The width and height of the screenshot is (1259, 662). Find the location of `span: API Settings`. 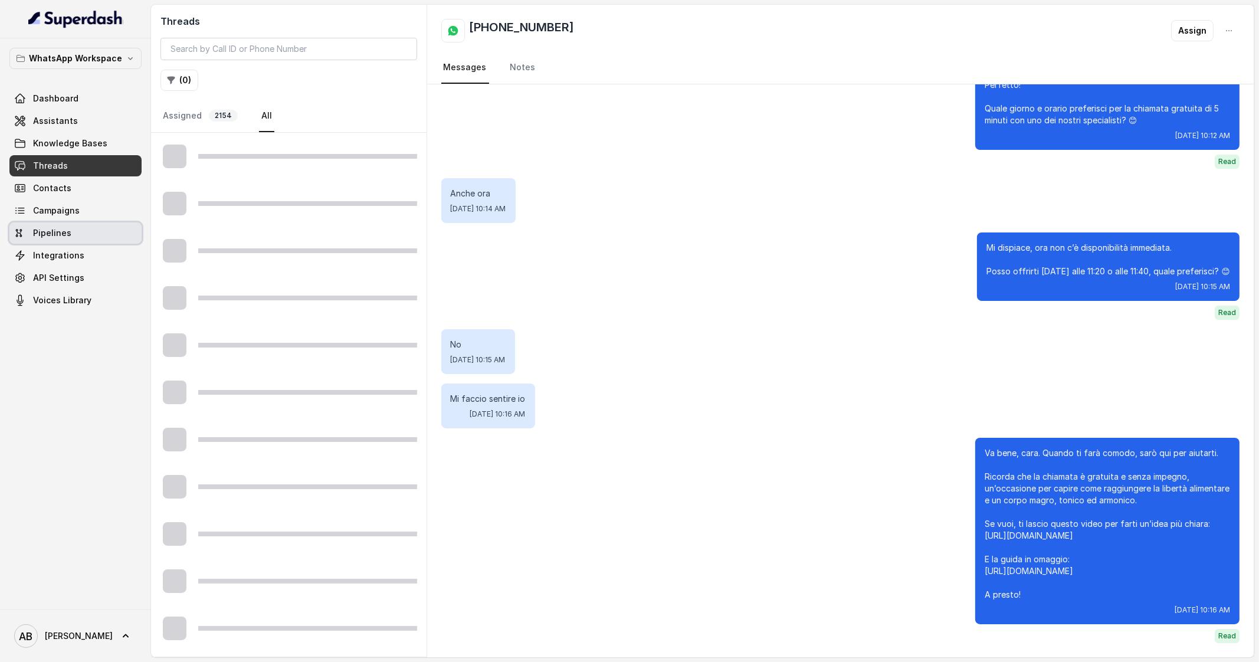

span: API Settings is located at coordinates (58, 278).